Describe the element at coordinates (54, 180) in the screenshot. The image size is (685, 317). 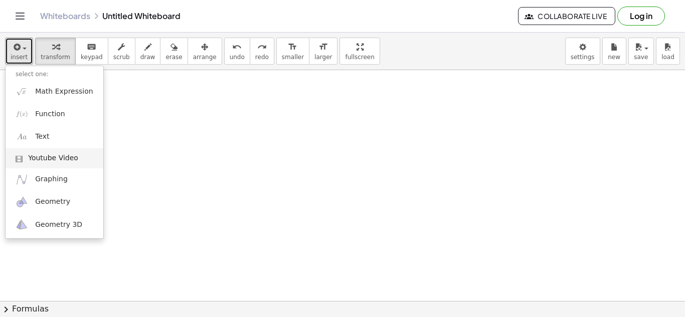
I see `a: Graphing` at that location.